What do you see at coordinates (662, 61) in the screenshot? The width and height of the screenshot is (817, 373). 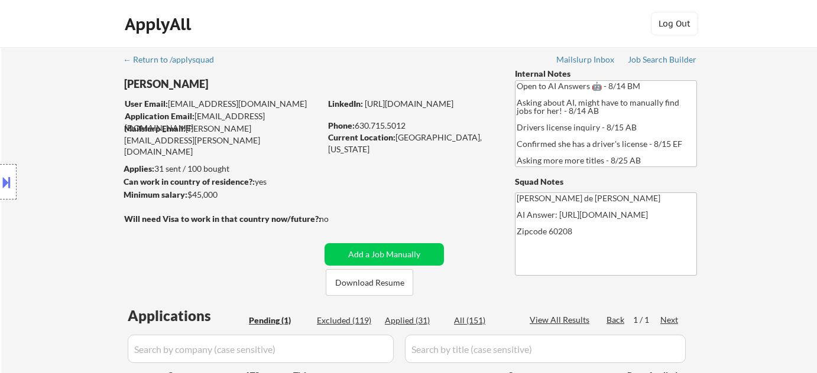 I see `a: Job Search Builder` at bounding box center [662, 61].